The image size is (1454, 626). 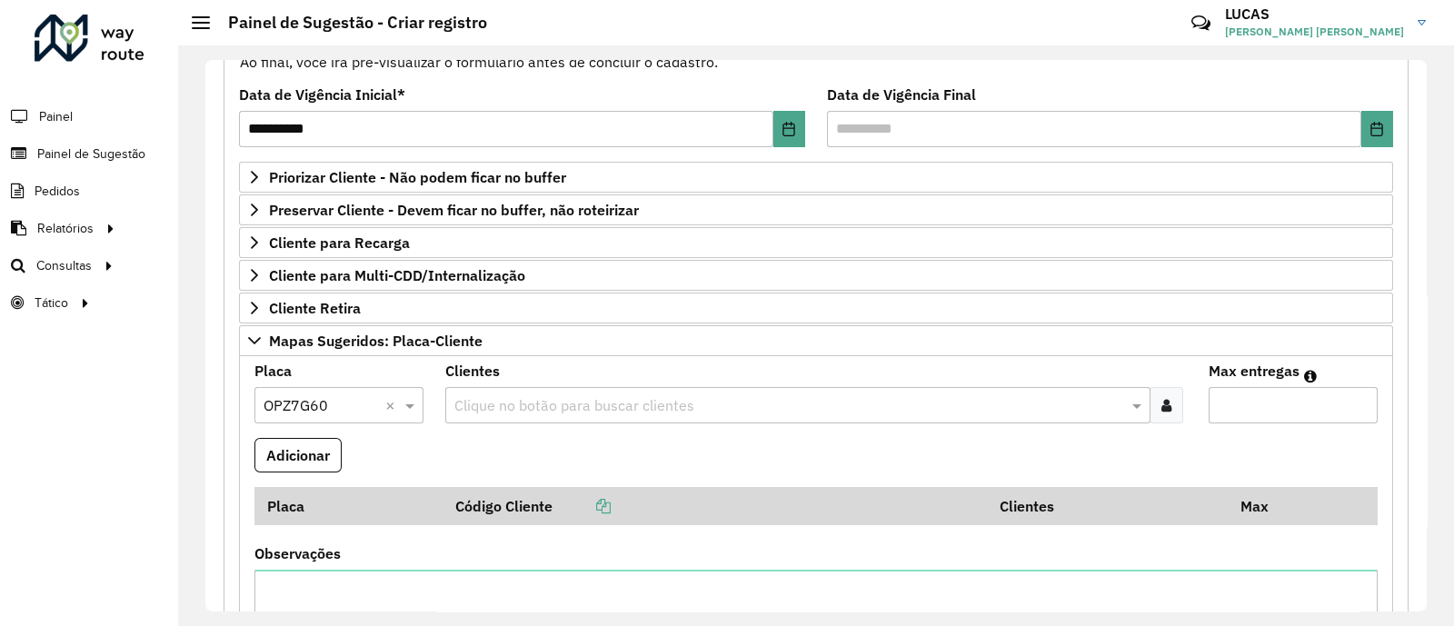 I want to click on button: Adicionar, so click(x=298, y=455).